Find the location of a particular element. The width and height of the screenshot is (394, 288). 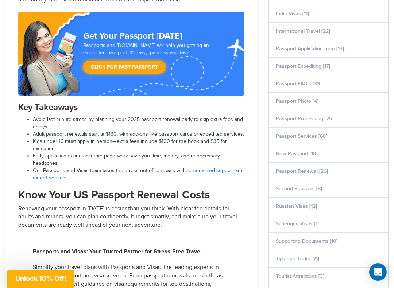

strong: Passports and Visas: Your Trusted Partner for Stress-Free Travel is located at coordinates (117, 252).